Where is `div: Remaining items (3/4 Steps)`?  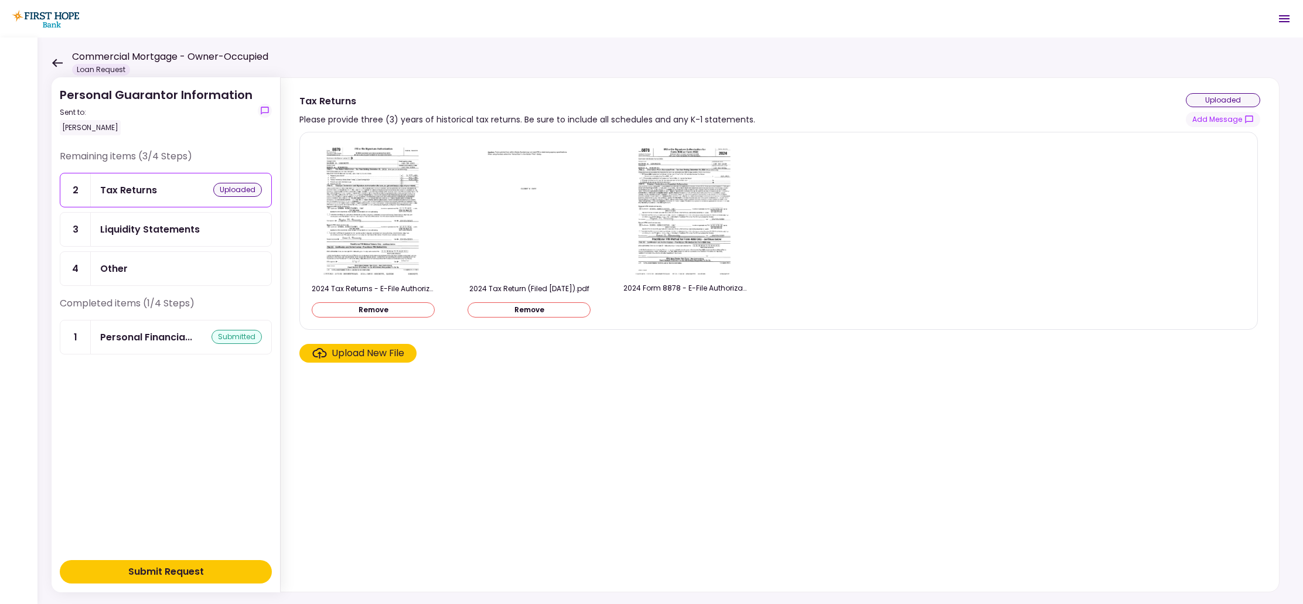
div: Remaining items (3/4 Steps) is located at coordinates (166, 161).